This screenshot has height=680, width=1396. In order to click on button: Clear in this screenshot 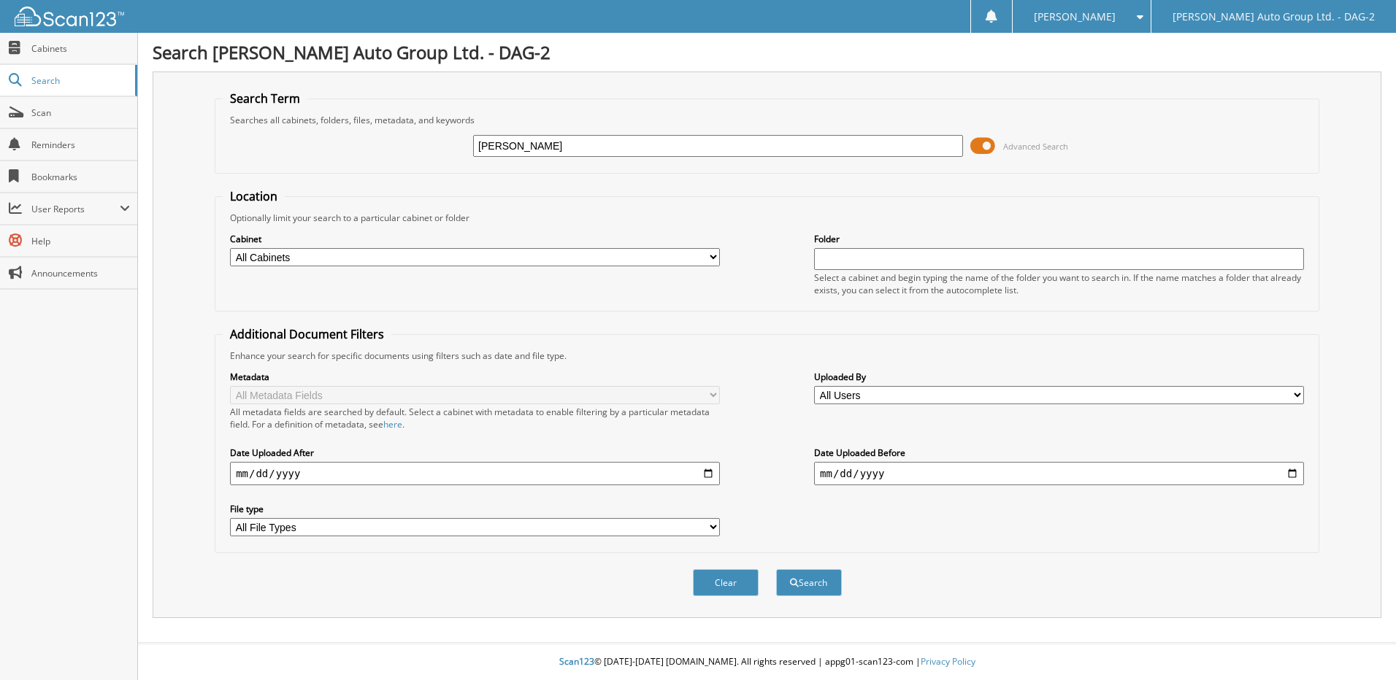, I will do `click(726, 583)`.